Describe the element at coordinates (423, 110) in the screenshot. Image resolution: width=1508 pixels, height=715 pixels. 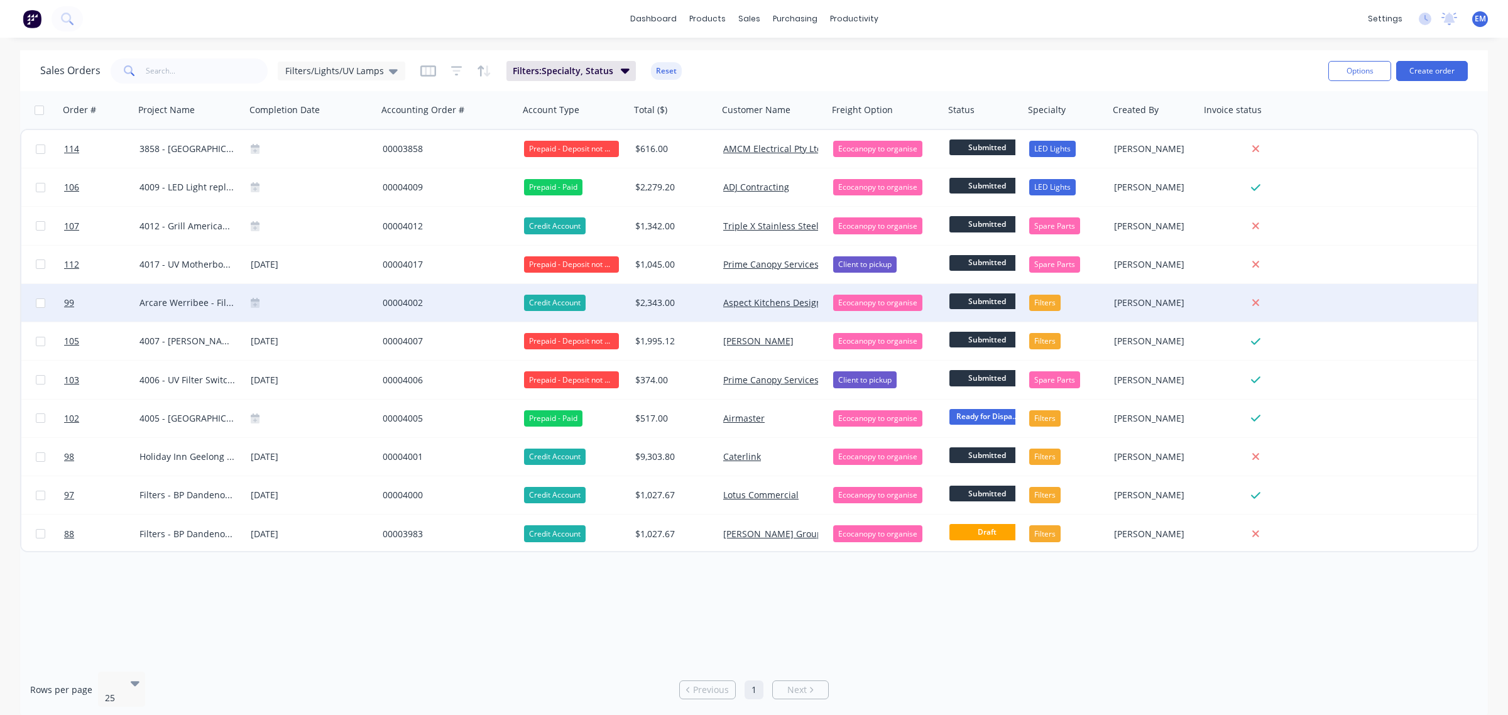
I see `div: Accounting Order #` at that location.